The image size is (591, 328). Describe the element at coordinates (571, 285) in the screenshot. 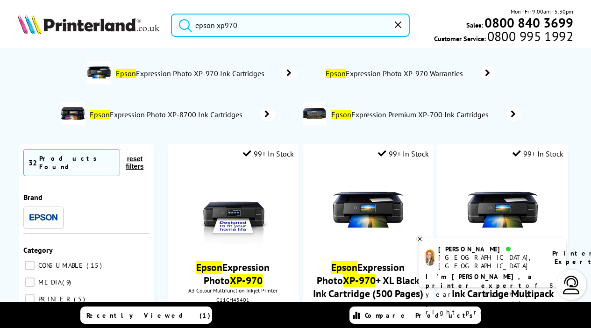

I see `img: user-headset-light.svg` at that location.